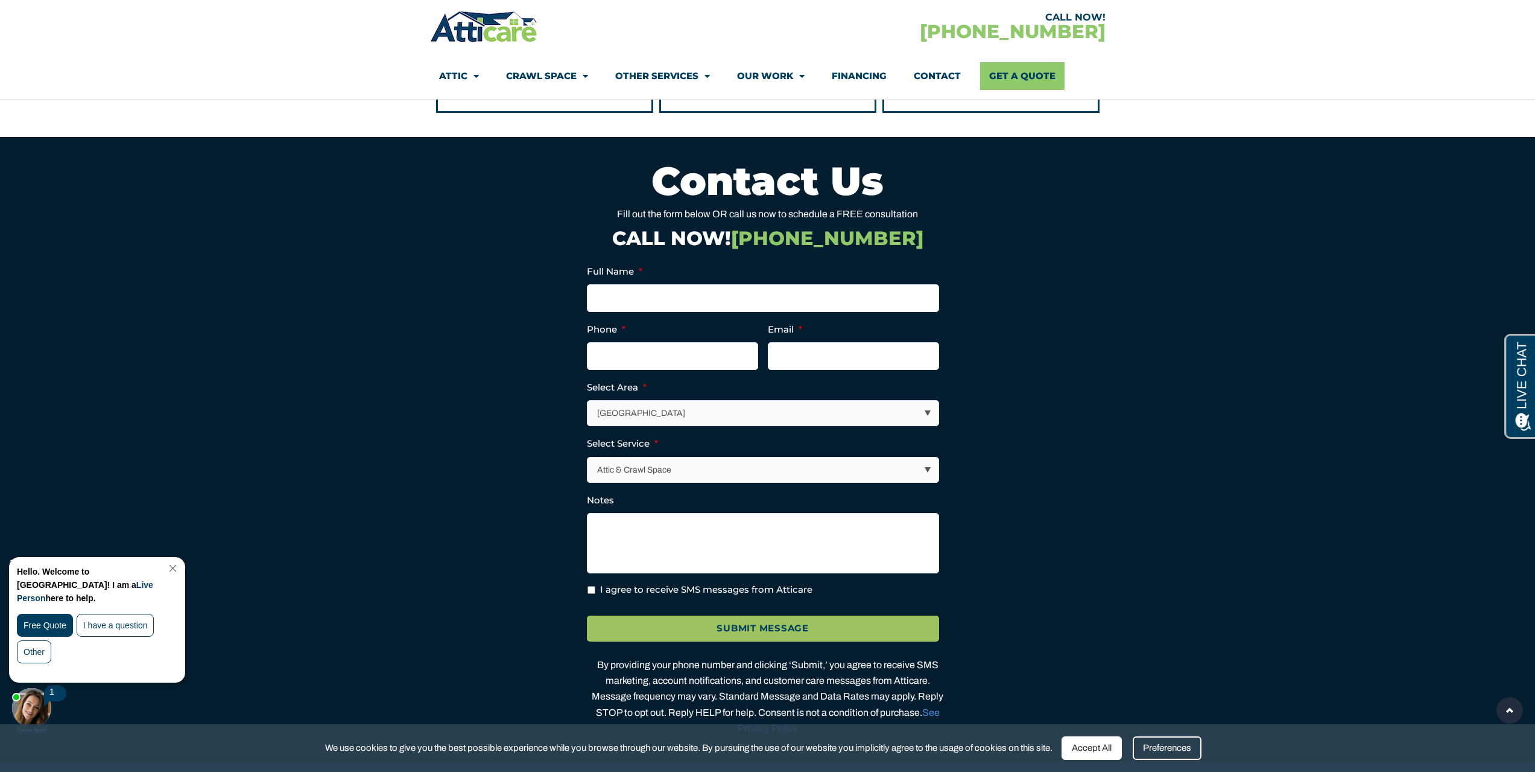  I want to click on a: Our Work, so click(771, 76).